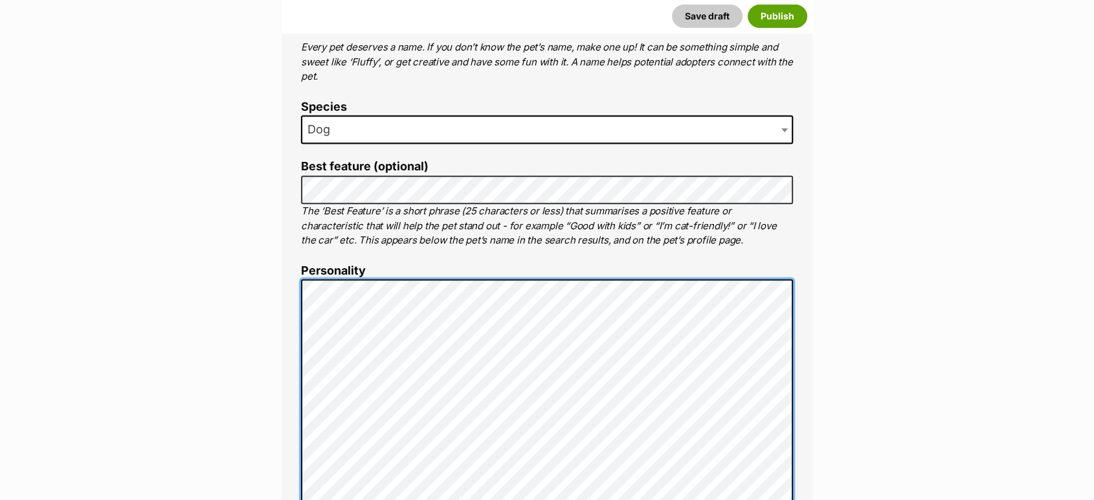 This screenshot has height=500, width=1094. I want to click on label: Species, so click(547, 107).